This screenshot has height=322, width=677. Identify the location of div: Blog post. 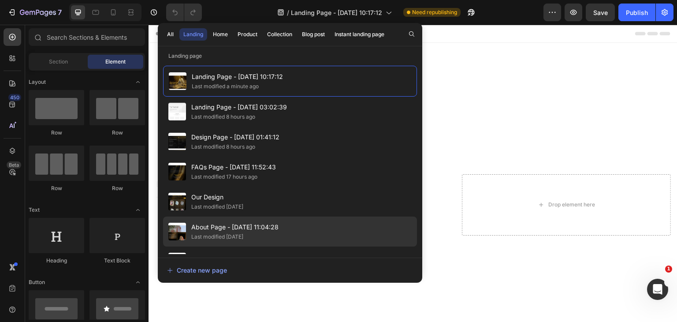
(313, 34).